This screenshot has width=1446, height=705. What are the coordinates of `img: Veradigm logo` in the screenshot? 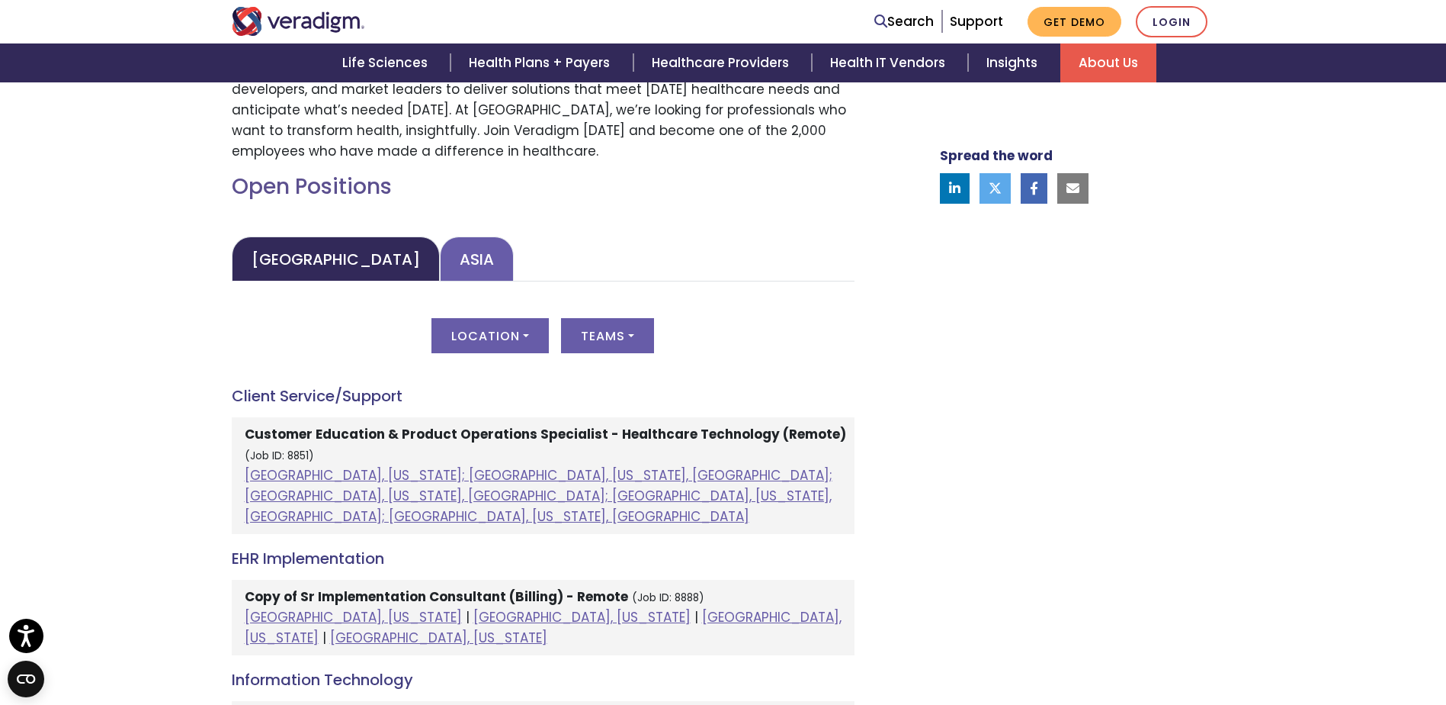 It's located at (298, 21).